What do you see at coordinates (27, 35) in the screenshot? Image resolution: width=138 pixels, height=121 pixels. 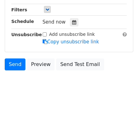 I see `strong: Unsubscribe` at bounding box center [27, 35].